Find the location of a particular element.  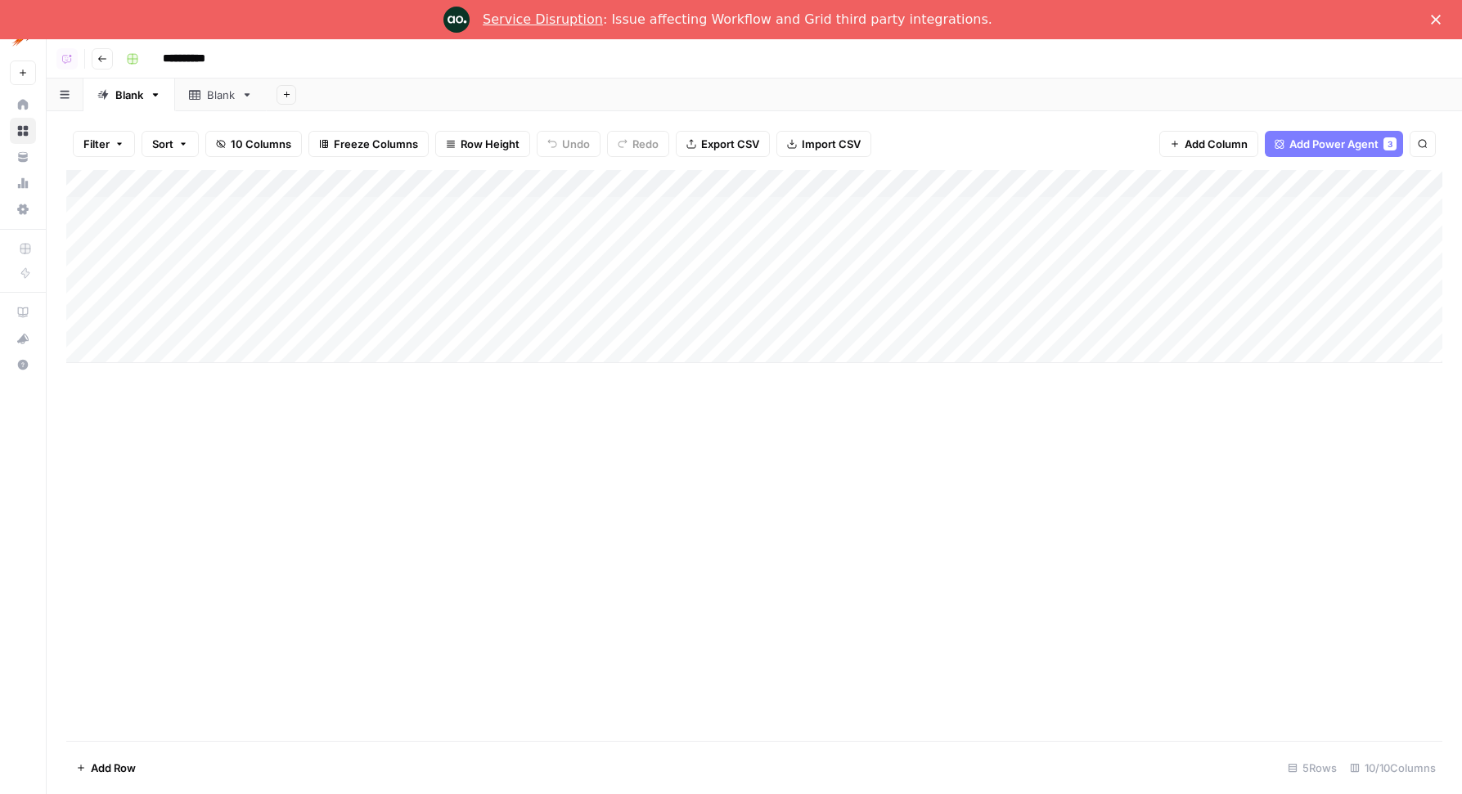

button: Redo is located at coordinates (638, 144).